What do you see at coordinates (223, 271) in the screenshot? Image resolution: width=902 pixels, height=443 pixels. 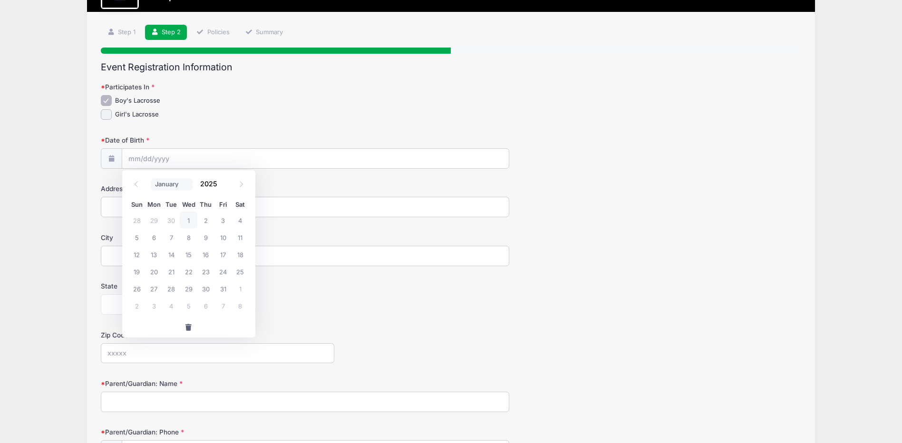 I see `span: October 24, 2025` at bounding box center [223, 271].